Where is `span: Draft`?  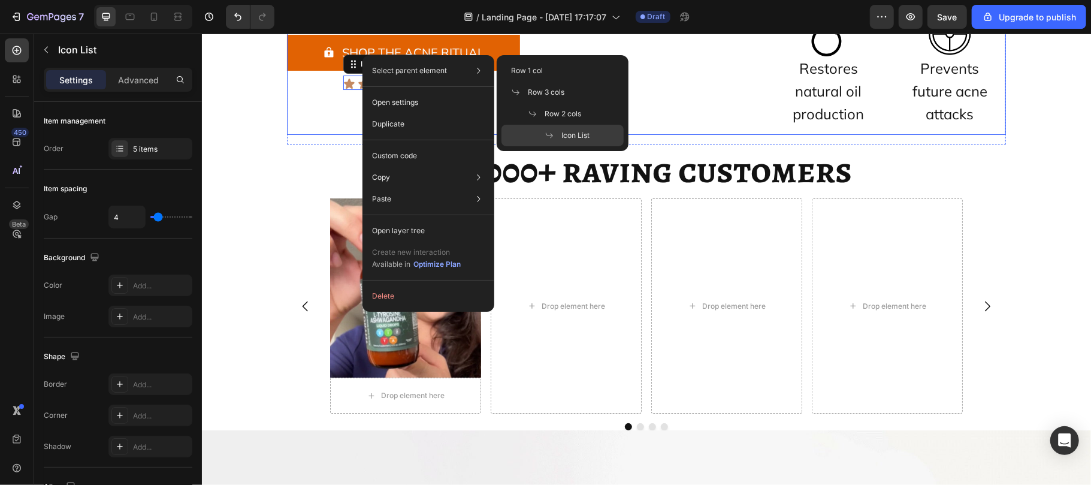
span: Draft is located at coordinates (656, 17).